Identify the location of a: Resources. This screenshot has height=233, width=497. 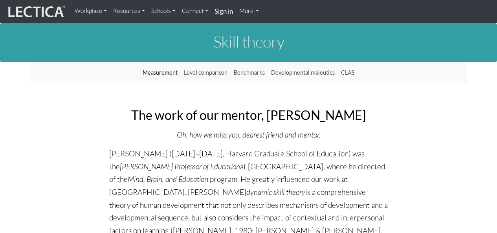
(129, 11).